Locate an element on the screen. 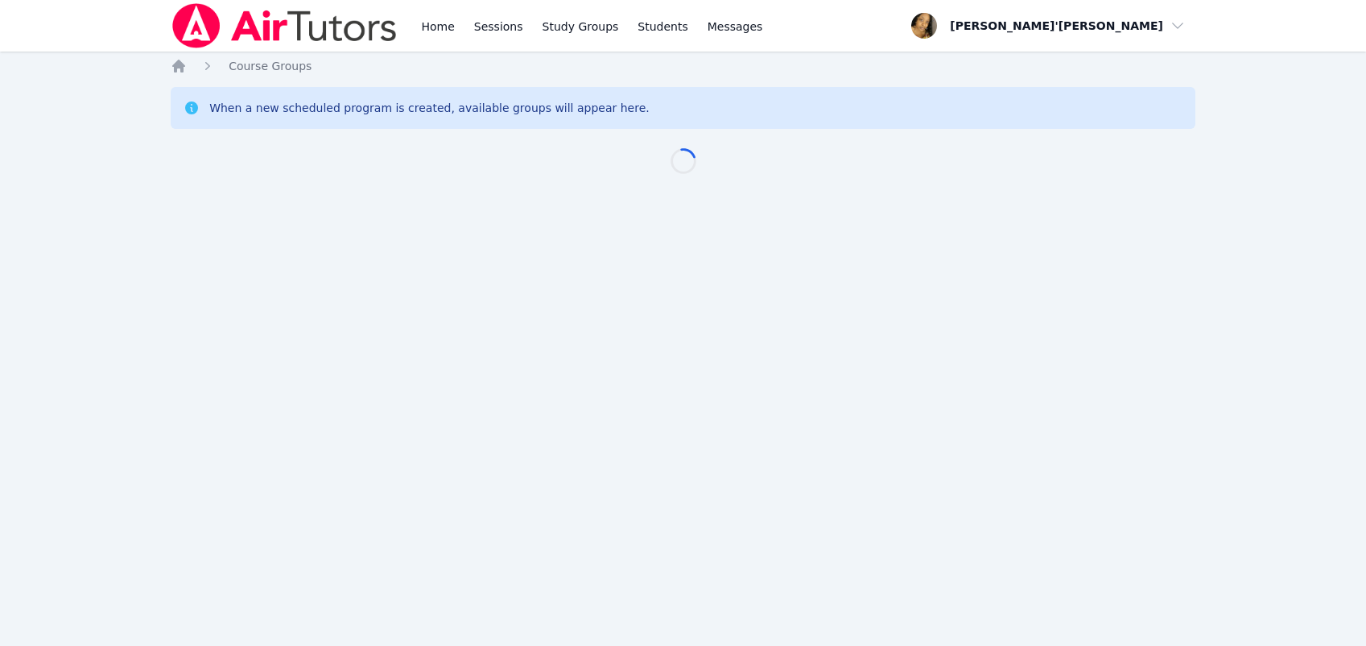 The image size is (1366, 646). div: When a new scheduled program is created, available groups will appear here. is located at coordinates (429, 108).